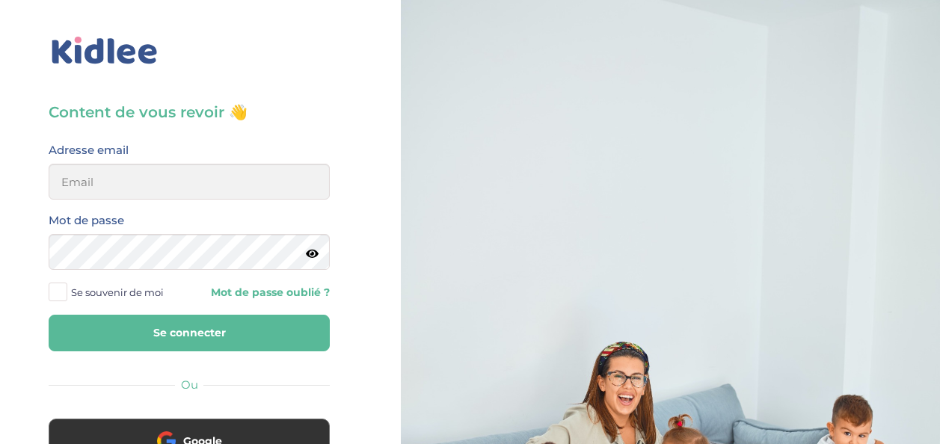 This screenshot has width=940, height=444. I want to click on button: Se connecter, so click(189, 333).